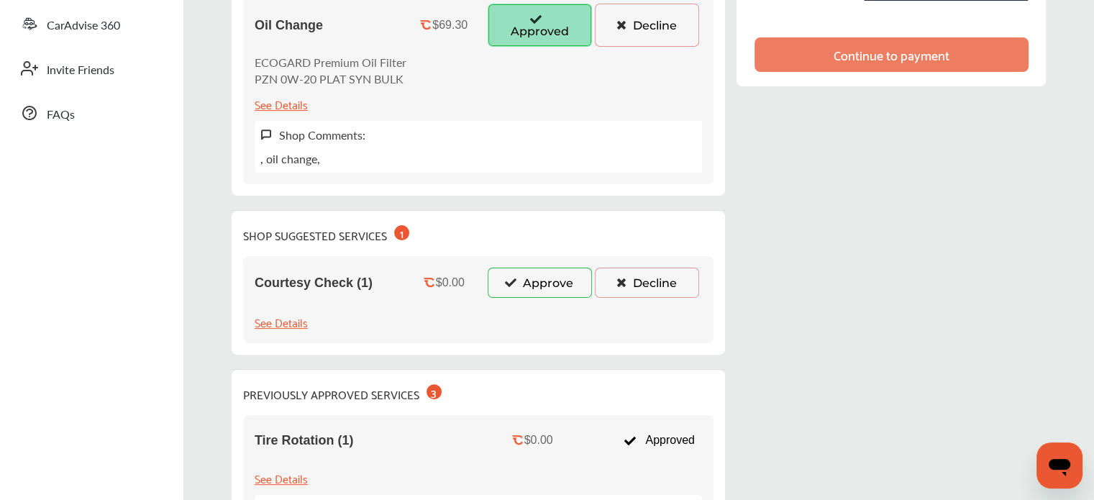 Image resolution: width=1094 pixels, height=500 pixels. Describe the element at coordinates (91, 24) in the screenshot. I see `a: CarAdvise 360` at that location.